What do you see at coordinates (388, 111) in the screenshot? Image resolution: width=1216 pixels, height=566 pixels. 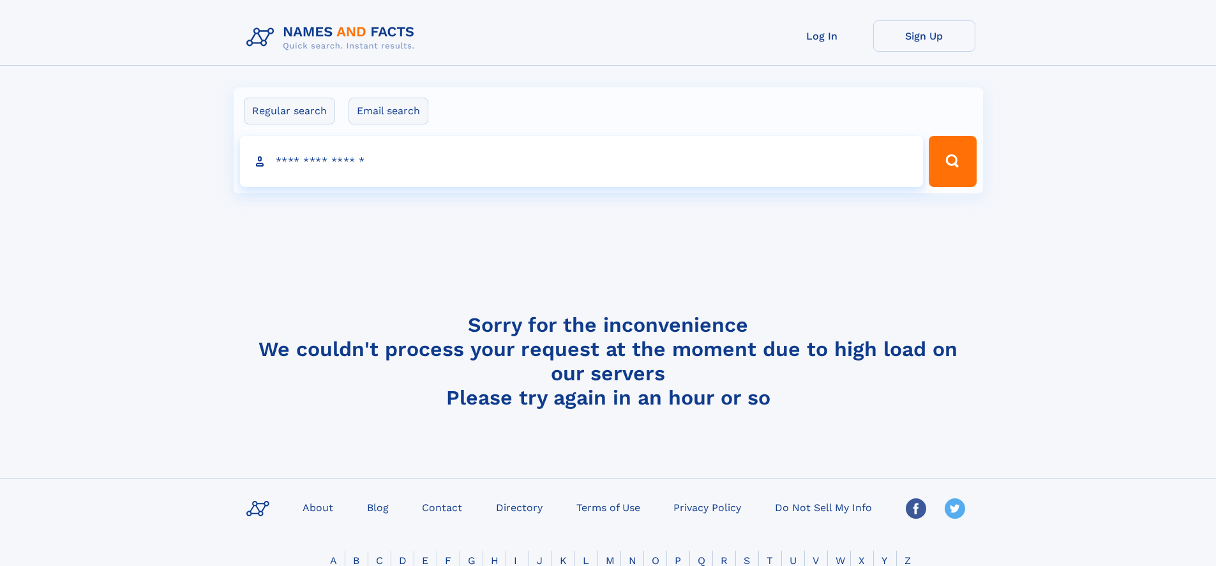 I see `label: Email search` at bounding box center [388, 111].